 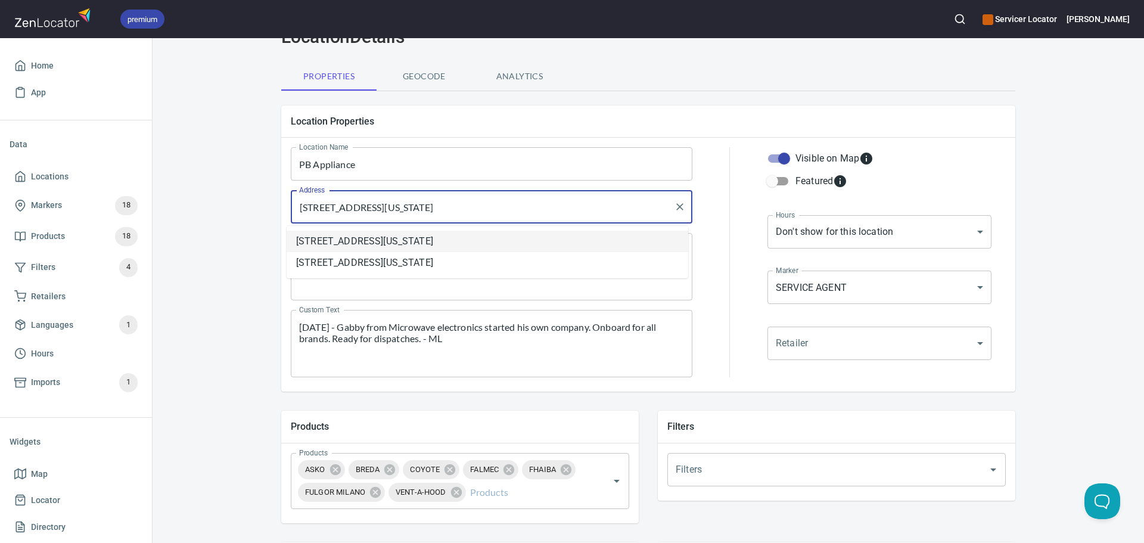 What do you see at coordinates (649, 121) in the screenshot?
I see `h5: Location Properties` at bounding box center [649, 121].